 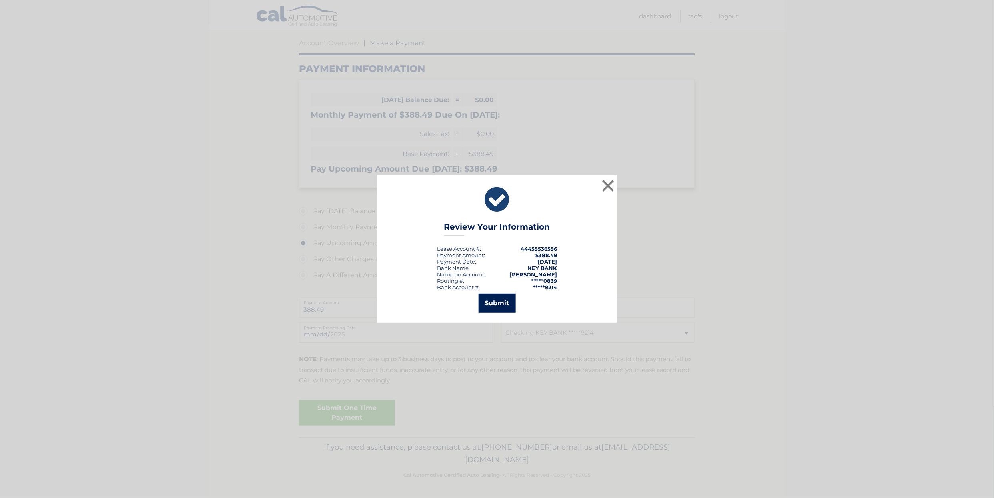 I want to click on div: Name on Account:, so click(x=461, y=274).